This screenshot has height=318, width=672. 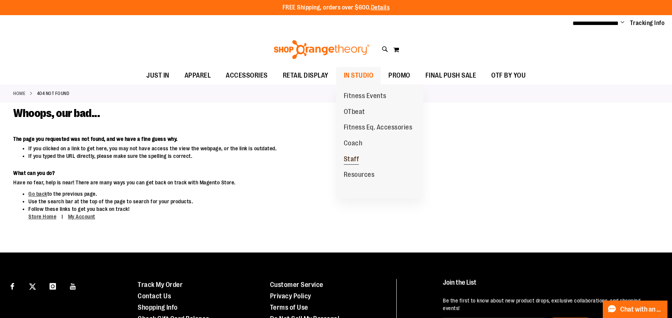 I want to click on a: PROMO, so click(x=400, y=76).